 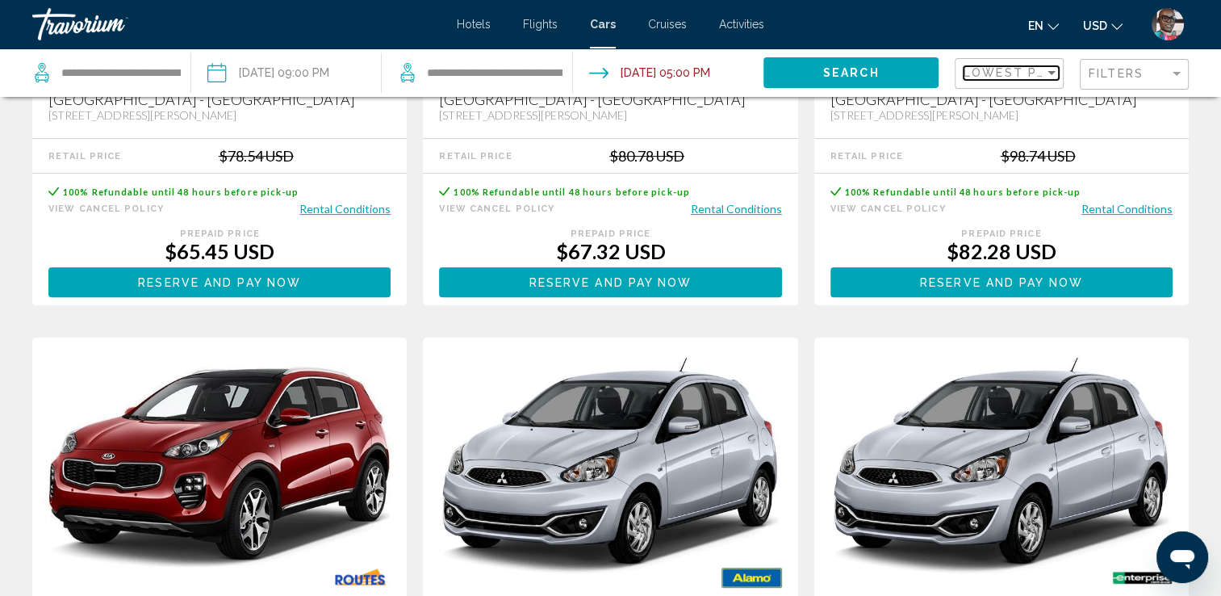 What do you see at coordinates (610, 251) in the screenshot?
I see `div: $67.32 USD` at bounding box center [610, 251].